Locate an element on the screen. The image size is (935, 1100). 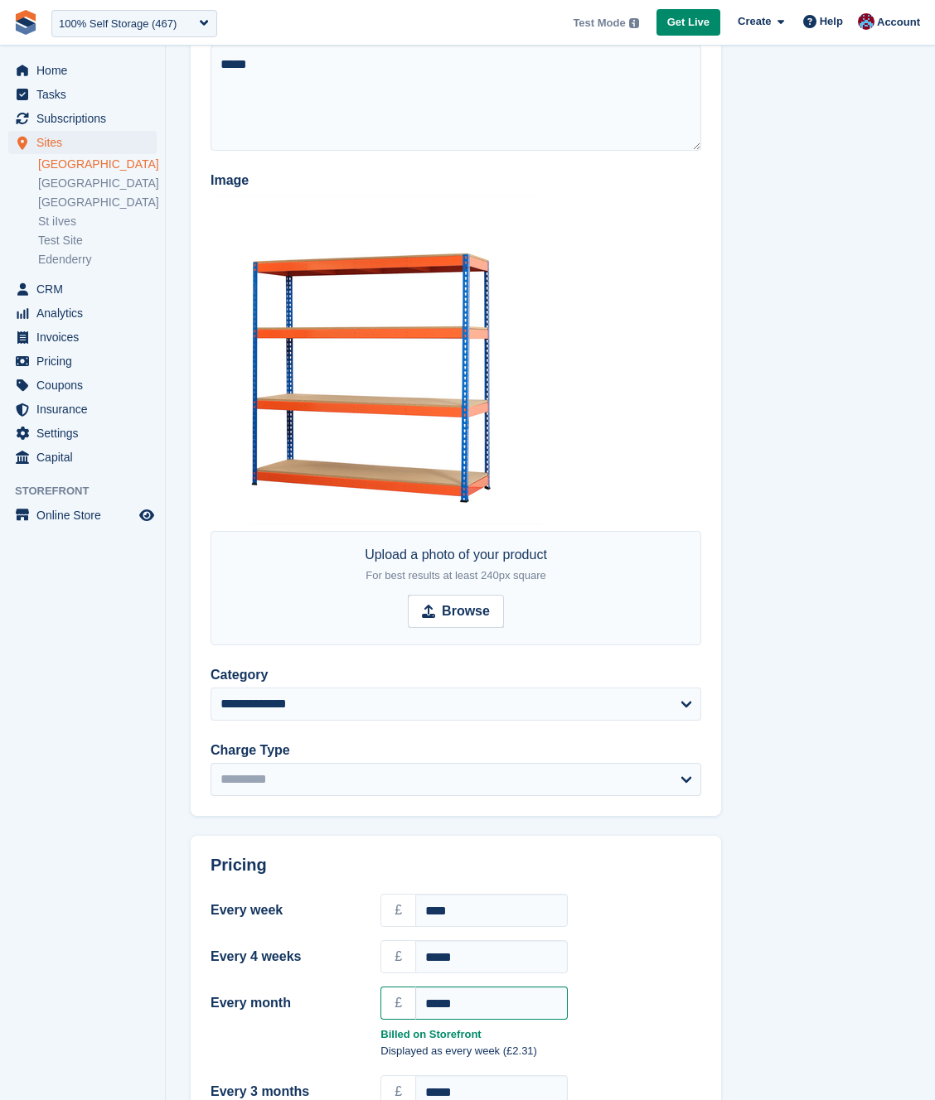
span: Storefront is located at coordinates (89, 491).